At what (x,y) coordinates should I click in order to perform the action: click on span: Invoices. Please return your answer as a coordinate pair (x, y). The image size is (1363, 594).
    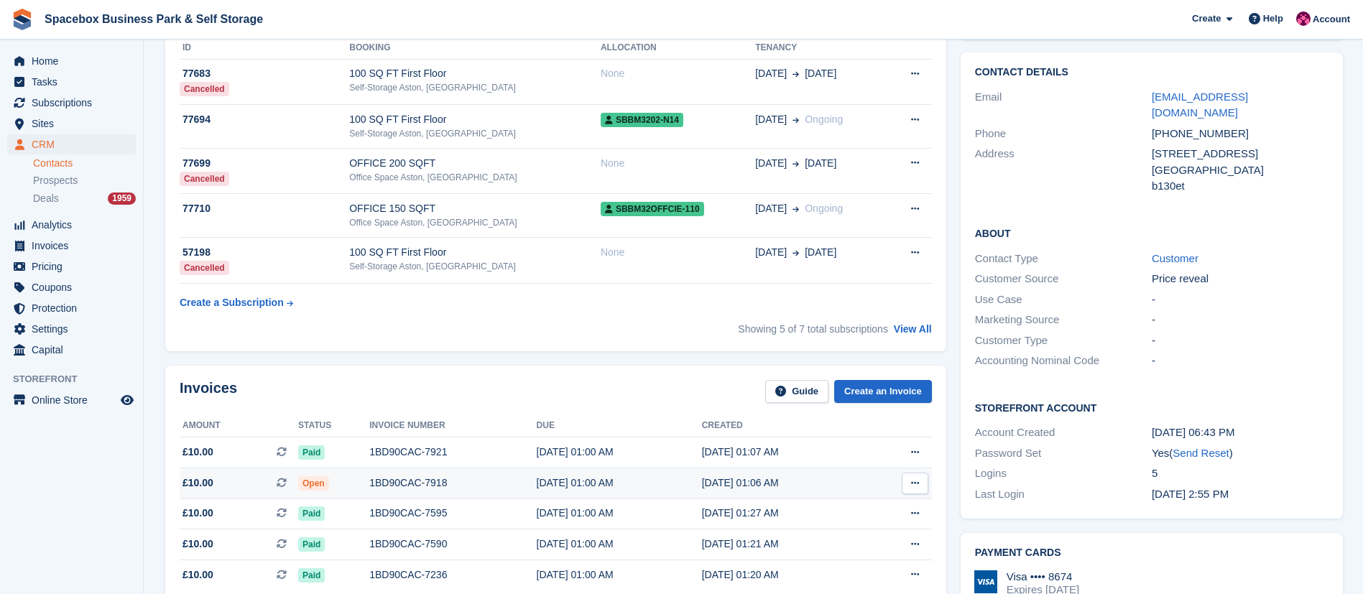
    Looking at the image, I should click on (75, 246).